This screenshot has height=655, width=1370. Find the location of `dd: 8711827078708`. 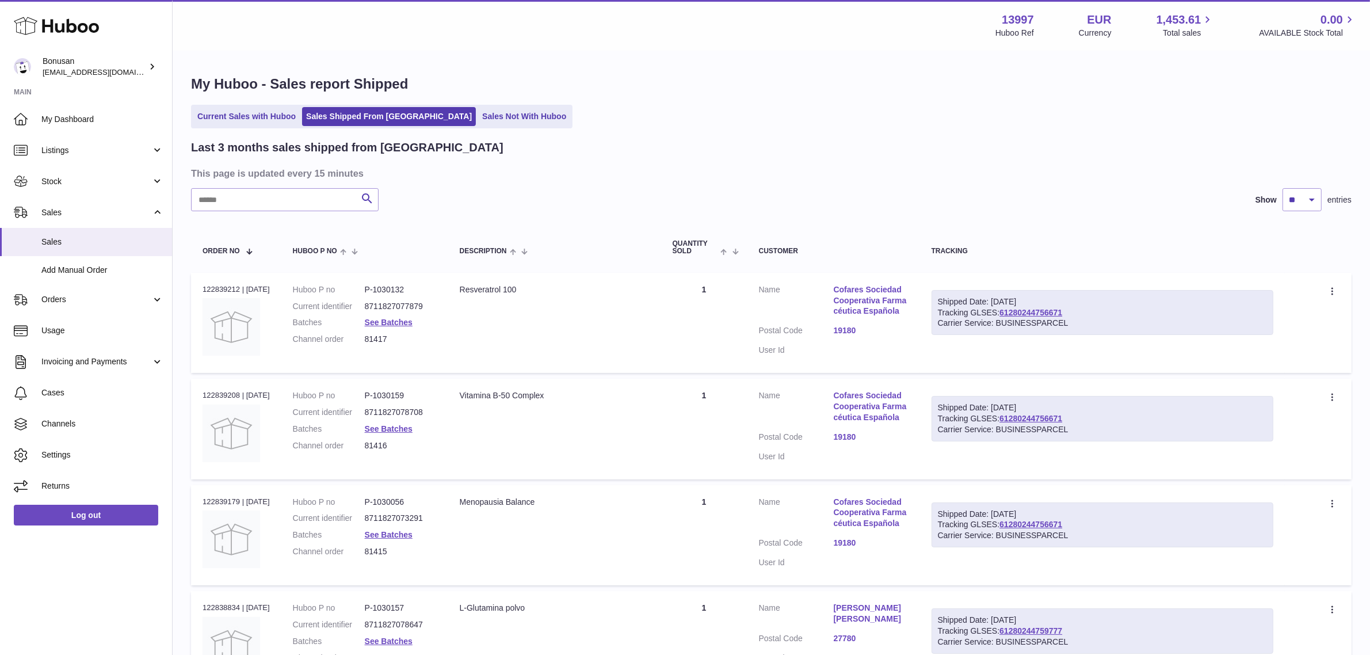

dd: 8711827078708 is located at coordinates (401, 412).